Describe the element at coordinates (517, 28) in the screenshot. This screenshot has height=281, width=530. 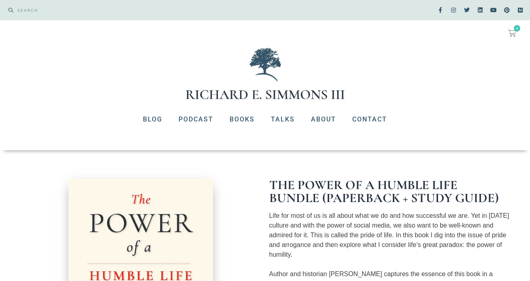
I see `span: 0` at that location.